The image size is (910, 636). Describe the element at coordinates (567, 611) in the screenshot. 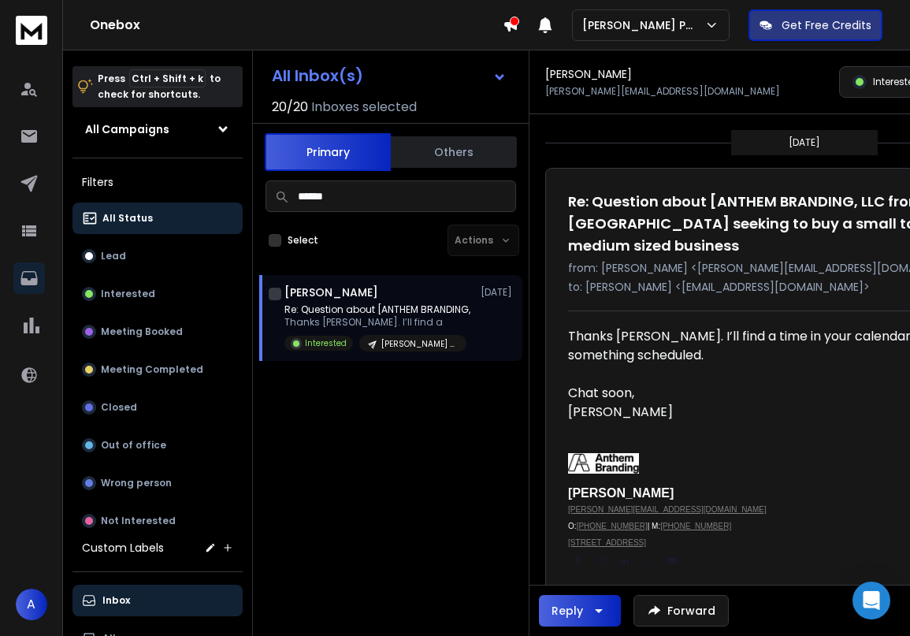

I see `div: Reply` at that location.